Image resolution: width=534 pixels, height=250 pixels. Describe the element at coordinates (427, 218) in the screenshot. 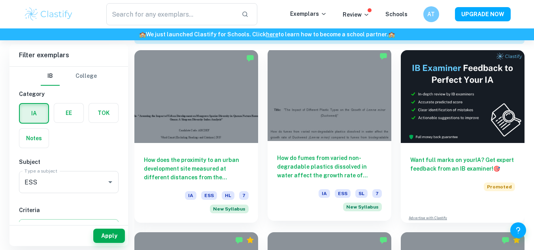

I see `a: Advertise with Clastify` at that location.